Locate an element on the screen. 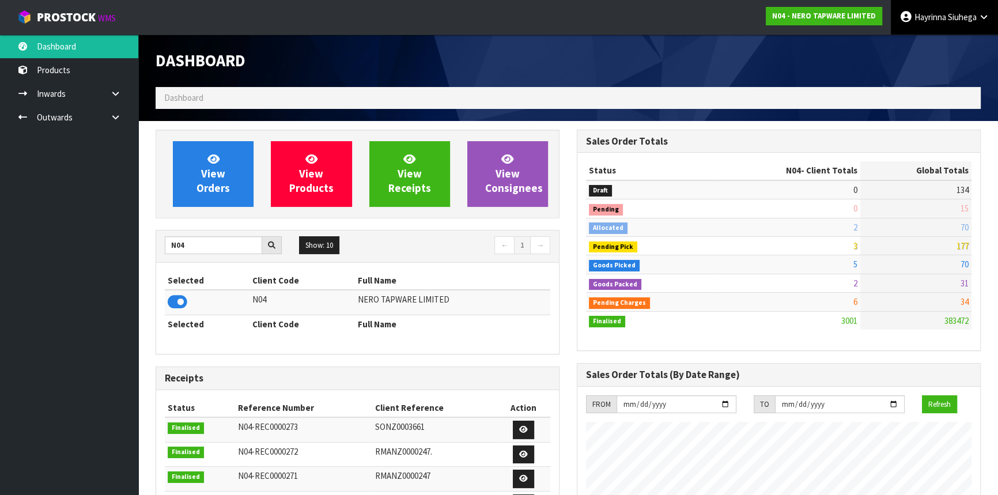 This screenshot has height=495, width=998. span: 3001 is located at coordinates (849, 320).